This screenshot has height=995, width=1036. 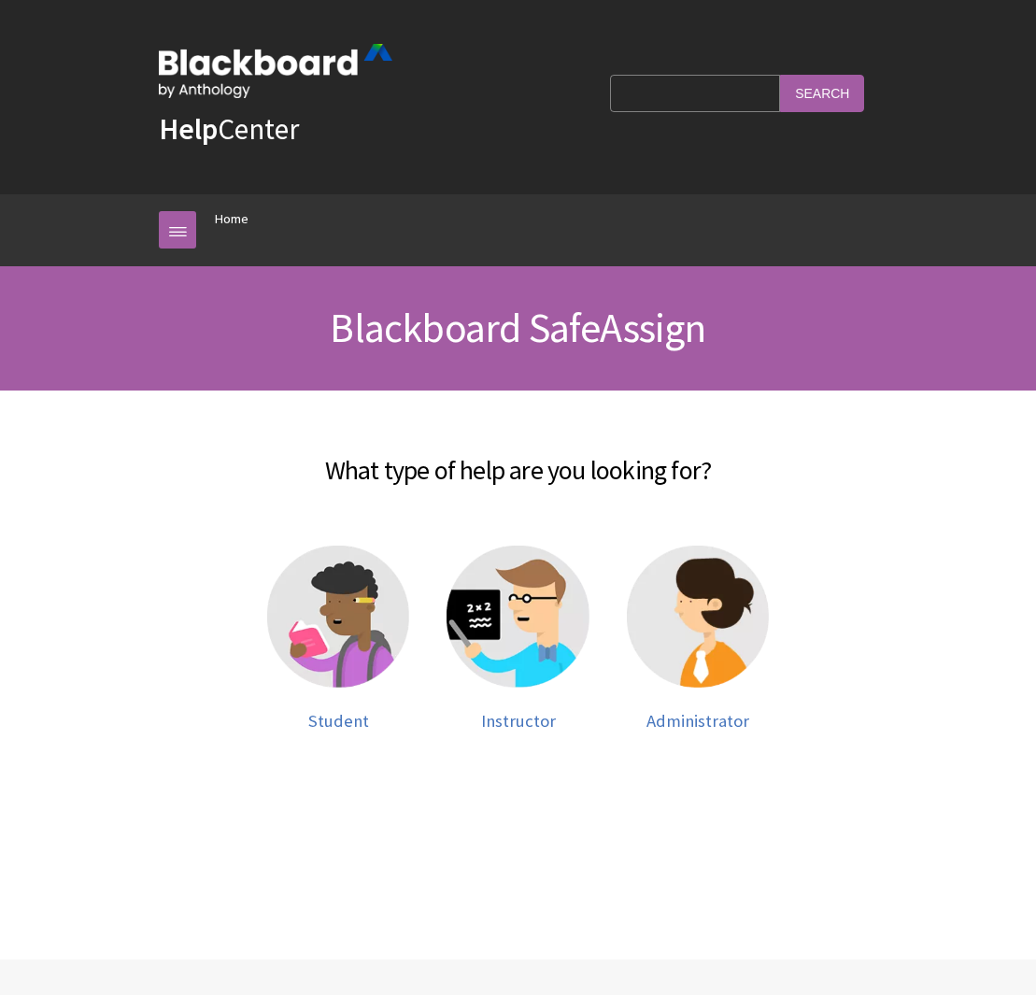 What do you see at coordinates (698, 720) in the screenshot?
I see `span: Administrator` at bounding box center [698, 720].